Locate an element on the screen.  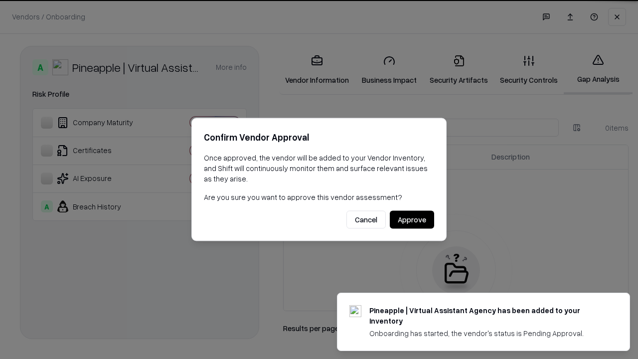
div: Onboarding has started, the vendor's status is Pending Approval. is located at coordinates (487, 333).